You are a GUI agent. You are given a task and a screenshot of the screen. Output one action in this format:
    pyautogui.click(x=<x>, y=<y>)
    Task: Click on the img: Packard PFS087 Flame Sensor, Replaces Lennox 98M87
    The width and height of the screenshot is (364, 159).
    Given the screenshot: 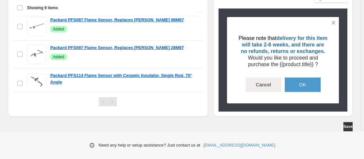 What is the action you would take?
    pyautogui.click(x=37, y=26)
    